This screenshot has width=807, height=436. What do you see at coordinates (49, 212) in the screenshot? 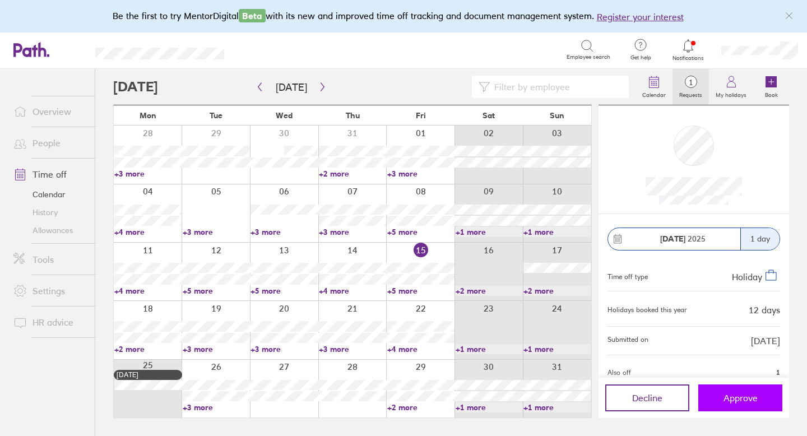
I see `a: History` at bounding box center [49, 212].